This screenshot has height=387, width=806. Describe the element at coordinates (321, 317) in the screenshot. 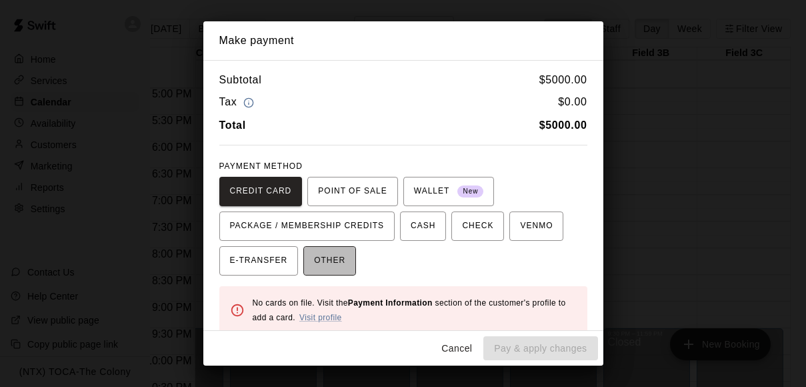

I see `a: Visit profile` at that location.